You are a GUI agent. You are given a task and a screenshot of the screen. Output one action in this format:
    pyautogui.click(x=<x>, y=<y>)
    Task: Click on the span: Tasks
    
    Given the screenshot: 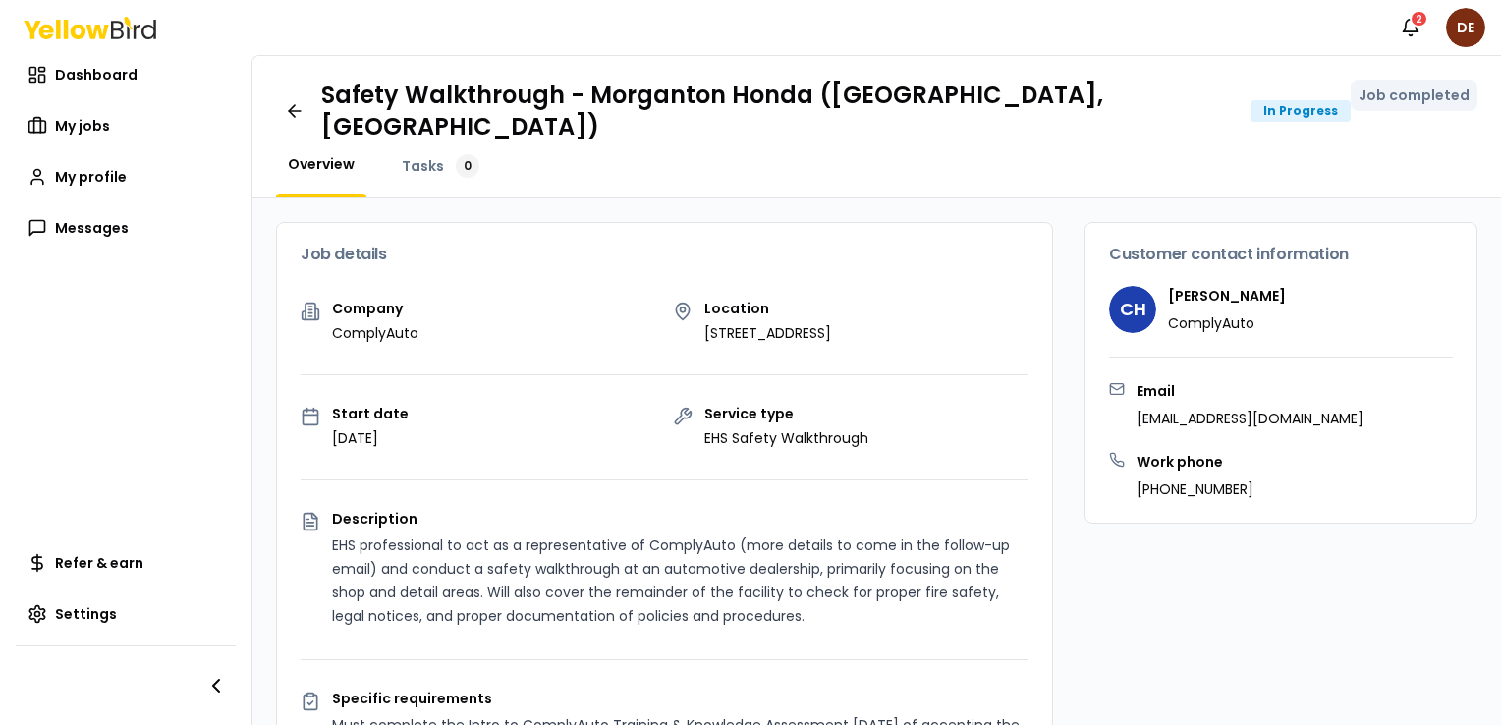 What is the action you would take?
    pyautogui.click(x=422, y=166)
    